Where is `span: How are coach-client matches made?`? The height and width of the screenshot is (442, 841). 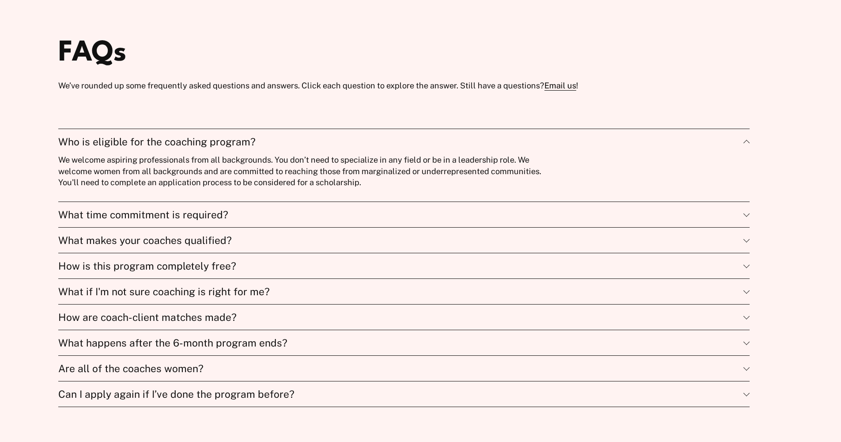 span: How are coach-client matches made? is located at coordinates (401, 317).